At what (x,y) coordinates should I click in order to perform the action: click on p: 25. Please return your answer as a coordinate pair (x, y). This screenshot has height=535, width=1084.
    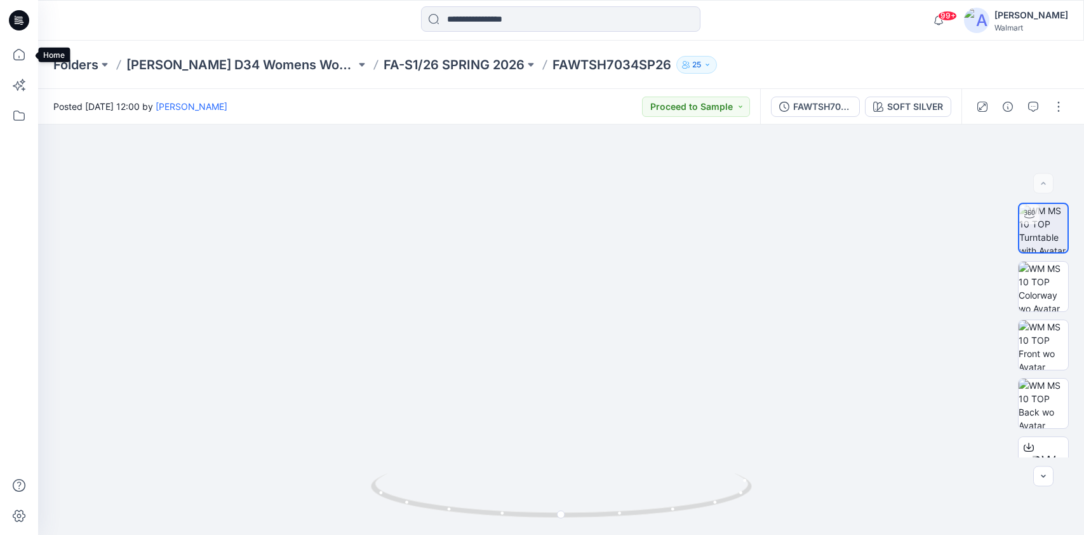
    Looking at the image, I should click on (697, 65).